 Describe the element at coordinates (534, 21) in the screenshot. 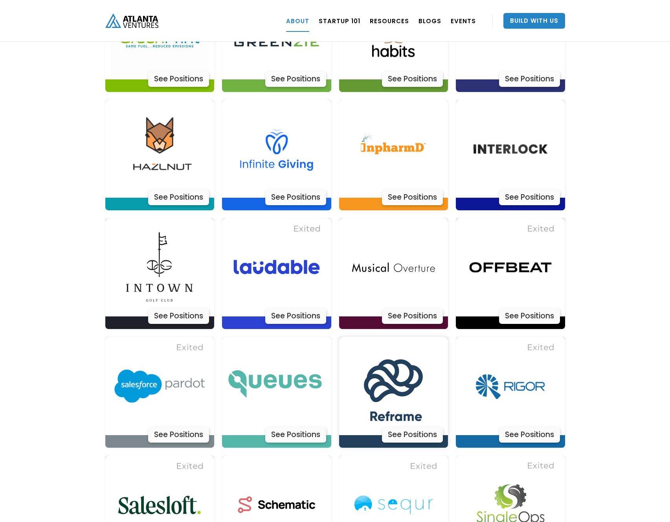

I see `a: Build With Us` at that location.